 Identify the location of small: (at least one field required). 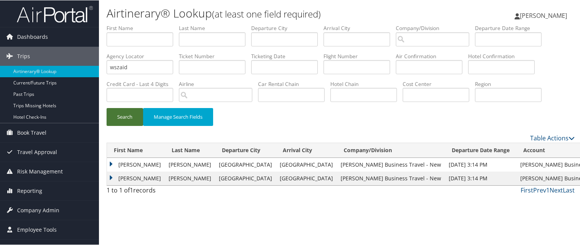
(266, 13).